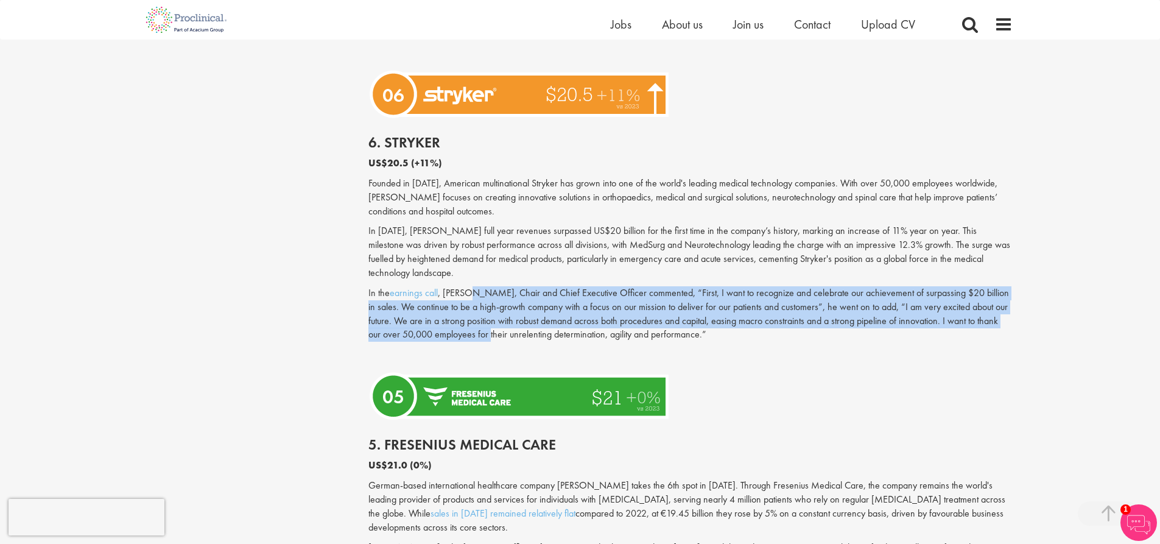  Describe the element at coordinates (748, 24) in the screenshot. I see `a: Join us` at that location.